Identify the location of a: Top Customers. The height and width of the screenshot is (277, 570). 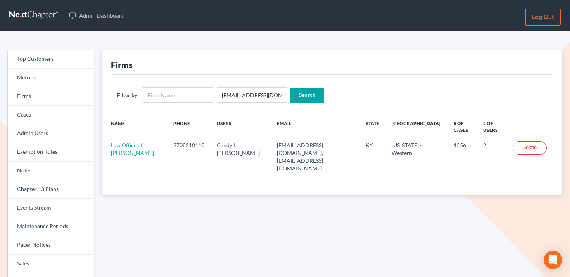
(51, 59).